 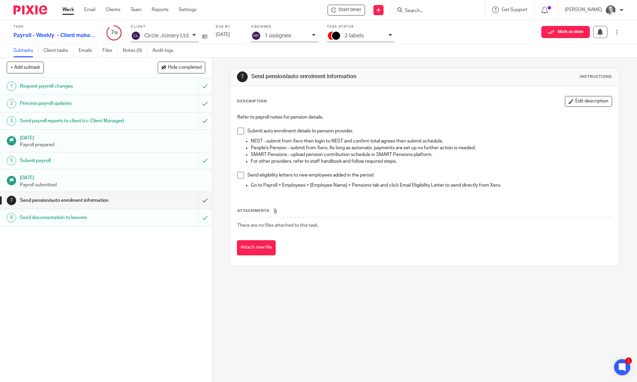 I want to click on p: Go to Payroll > Employees > [Employee Name] > Pensions tab and click Email Eligibility Letter to ..., so click(x=431, y=185).